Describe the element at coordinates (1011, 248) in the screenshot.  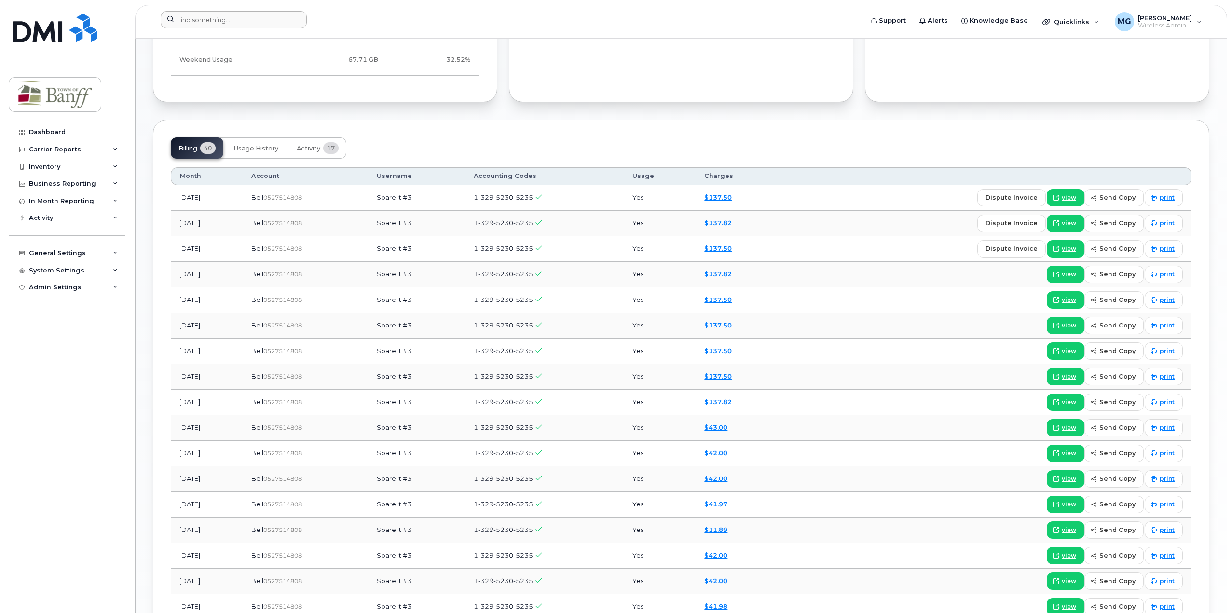
I see `span: dispute invoice` at that location.